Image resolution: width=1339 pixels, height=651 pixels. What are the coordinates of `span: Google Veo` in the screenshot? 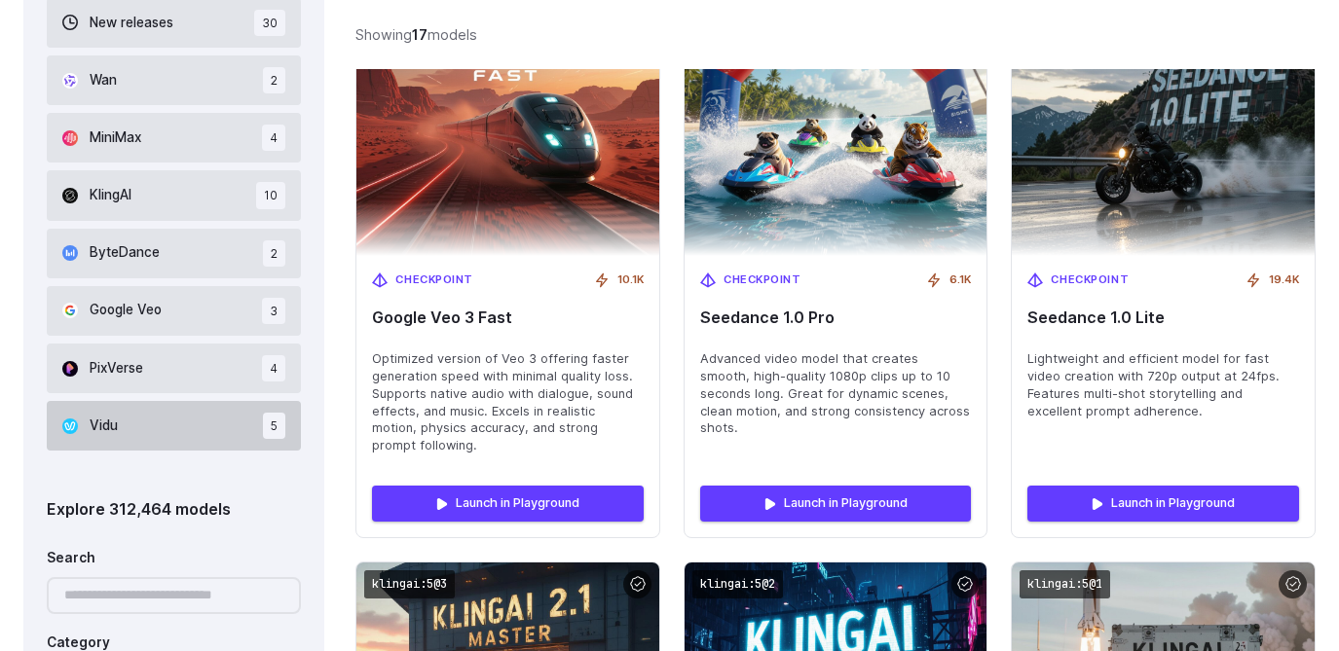 It's located at (126, 311).